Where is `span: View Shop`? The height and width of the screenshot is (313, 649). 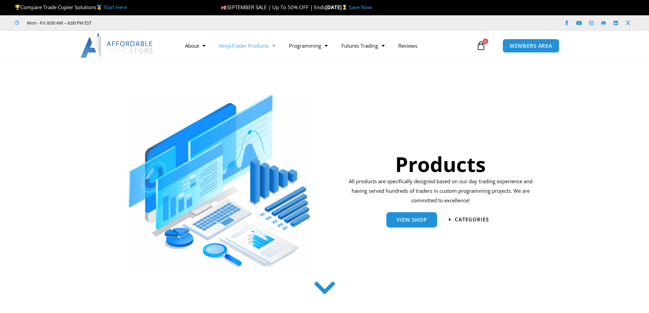 span: View Shop is located at coordinates (412, 220).